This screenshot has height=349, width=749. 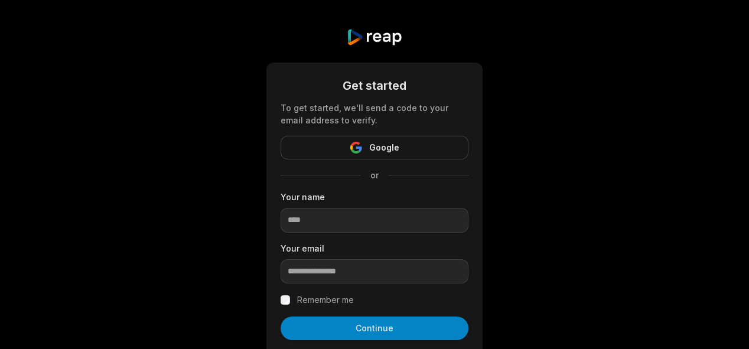 What do you see at coordinates (375, 329) in the screenshot?
I see `button: Continue` at bounding box center [375, 329].